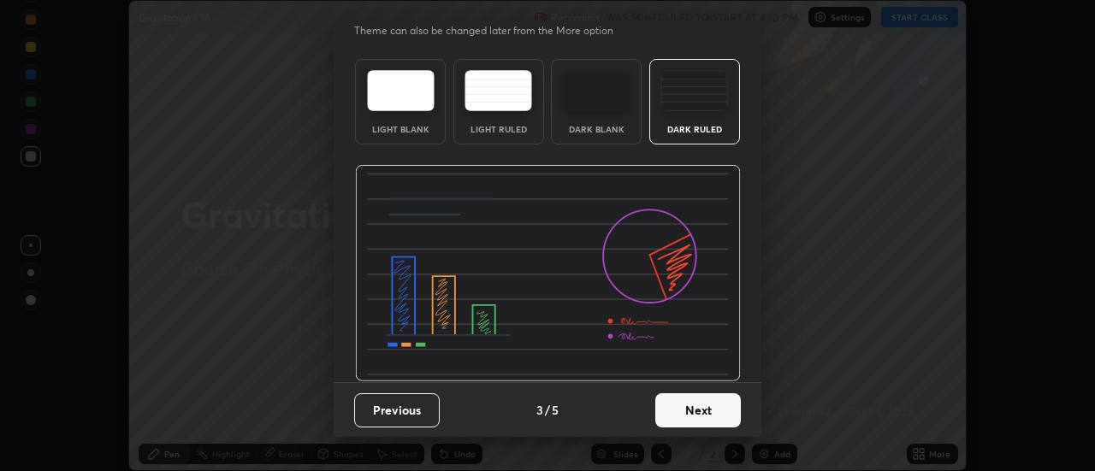 This screenshot has width=1095, height=471. What do you see at coordinates (596, 129) in the screenshot?
I see `div: Dark Blank` at bounding box center [596, 129].